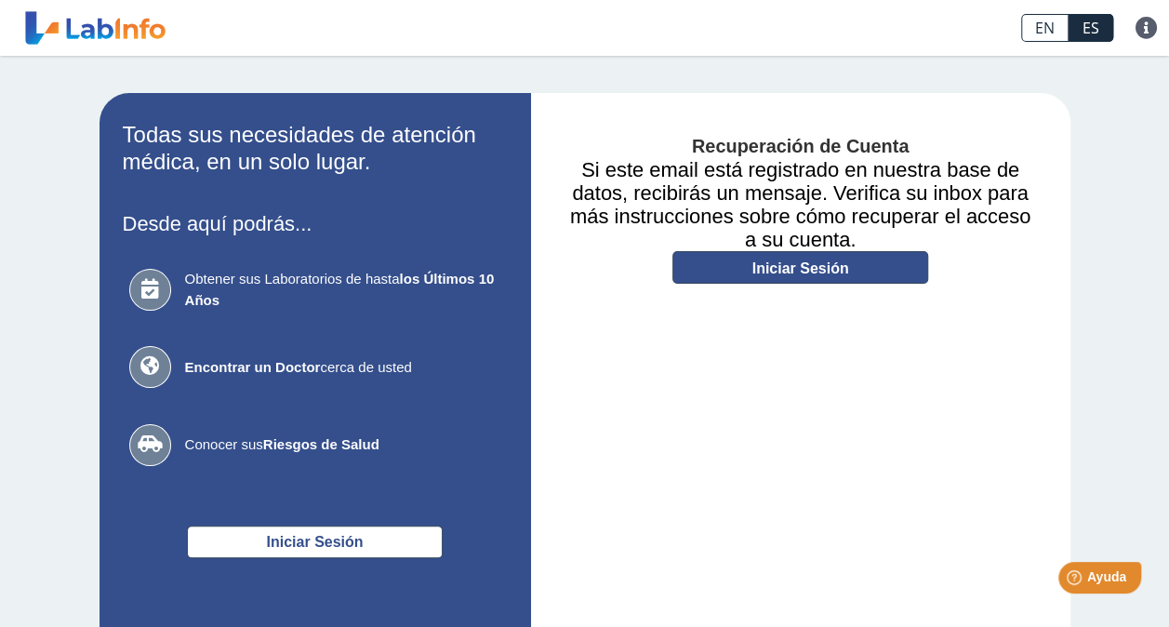 The width and height of the screenshot is (1169, 627). Describe the element at coordinates (801, 205) in the screenshot. I see `h3: Si este email está registrado en nuestra base de datos, recibirás un mensaje. Verifica su inbox p...` at that location.